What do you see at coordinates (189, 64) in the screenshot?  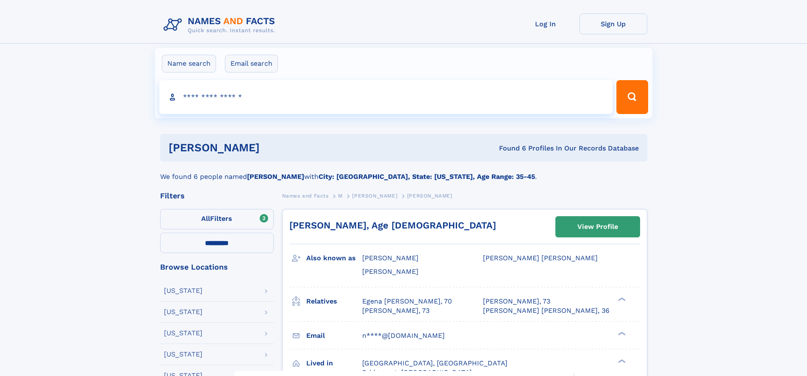 I see `label: Name search` at bounding box center [189, 64].